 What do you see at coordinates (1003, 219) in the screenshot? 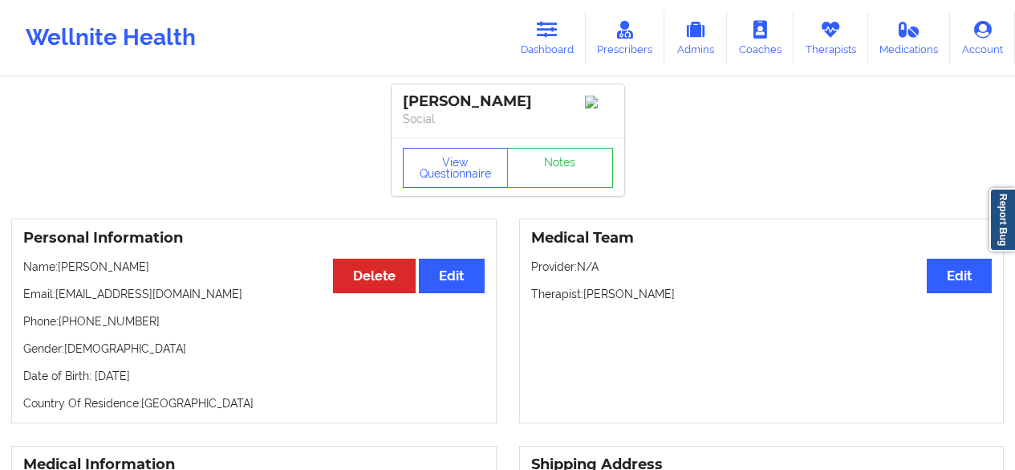
I see `a: Report Bug` at bounding box center [1003, 219].